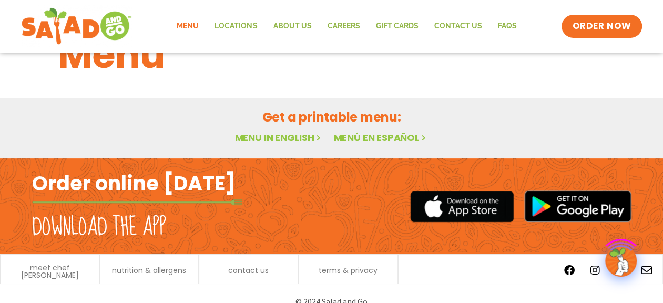 Image resolution: width=663 pixels, height=303 pixels. What do you see at coordinates (507, 26) in the screenshot?
I see `a: FAQs` at bounding box center [507, 26].